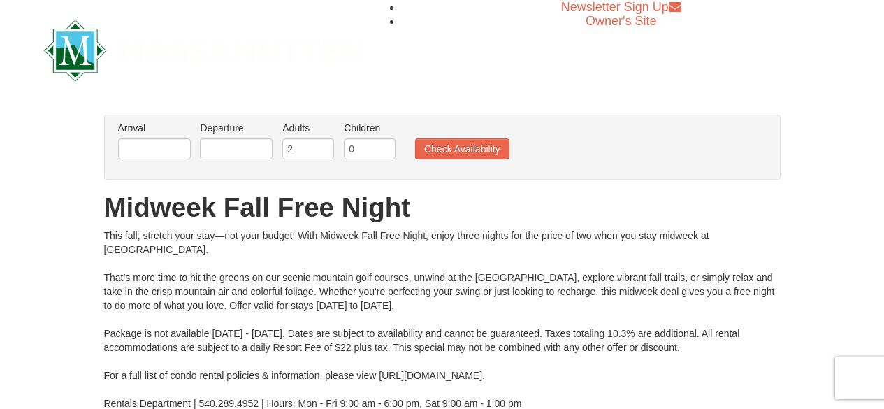 The image size is (884, 409). What do you see at coordinates (442, 207) in the screenshot?
I see `h1: Midweek Fall Free Night` at bounding box center [442, 207].